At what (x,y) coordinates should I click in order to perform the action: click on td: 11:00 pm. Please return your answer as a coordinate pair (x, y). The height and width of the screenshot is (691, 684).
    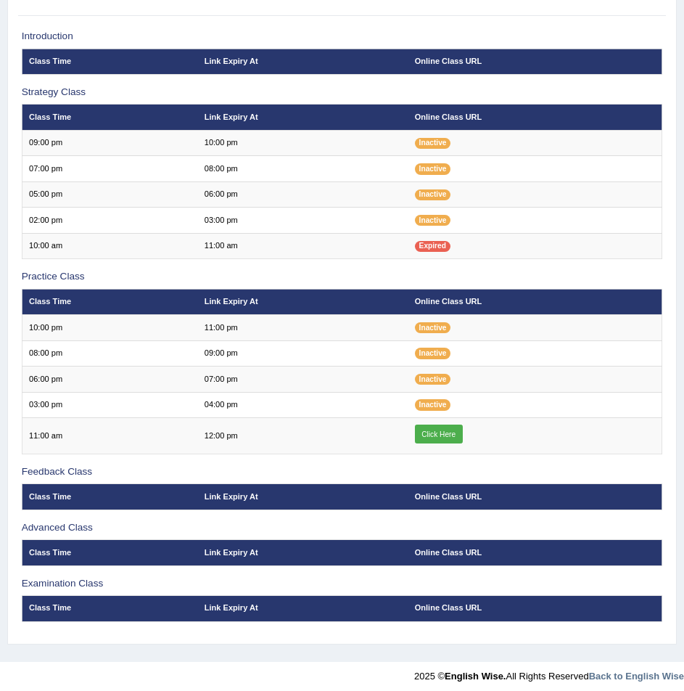
    Looking at the image, I should click on (303, 327).